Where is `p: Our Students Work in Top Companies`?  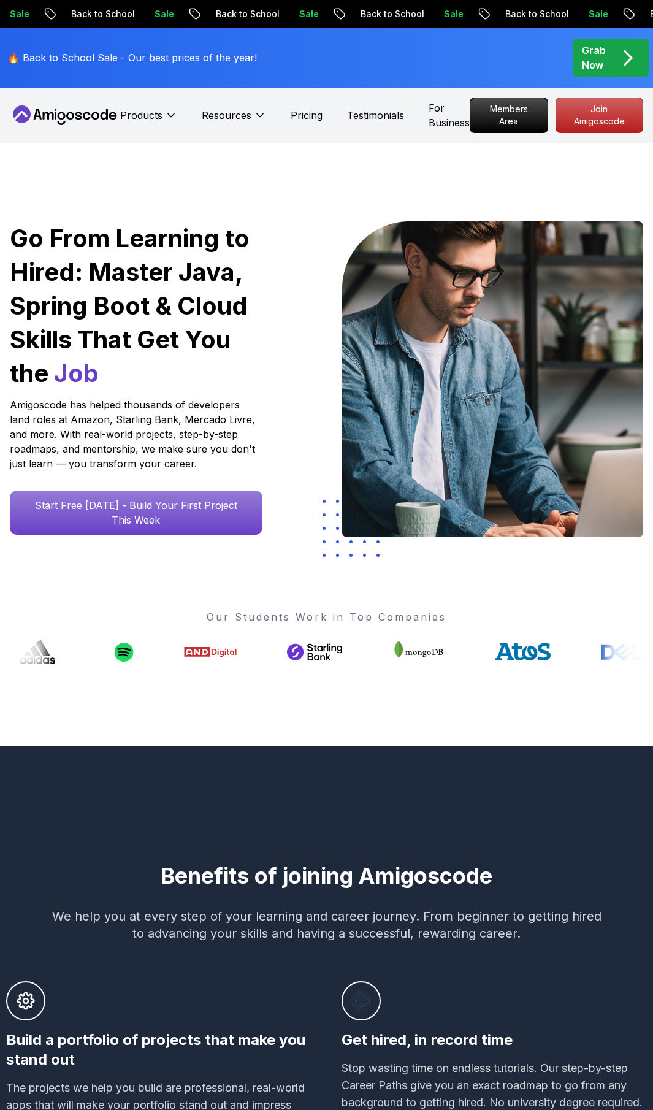
p: Our Students Work in Top Companies is located at coordinates (326, 617).